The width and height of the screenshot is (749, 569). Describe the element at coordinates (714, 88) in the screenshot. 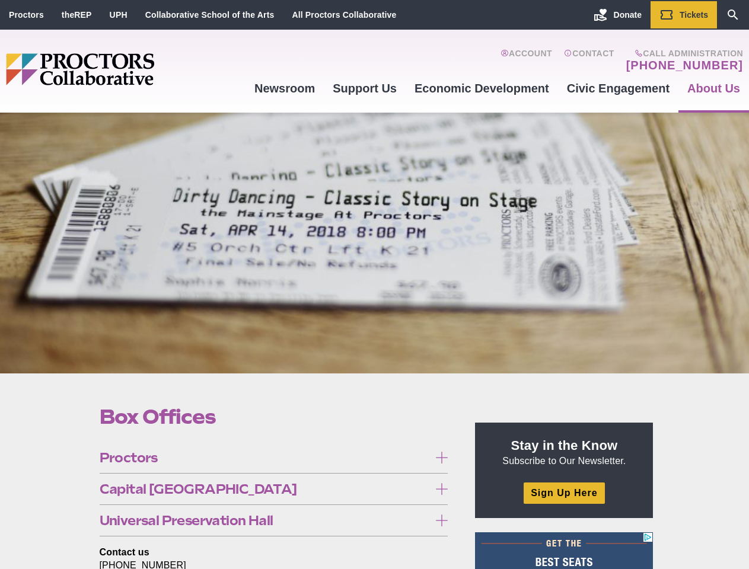

I see `a: About Us` at that location.